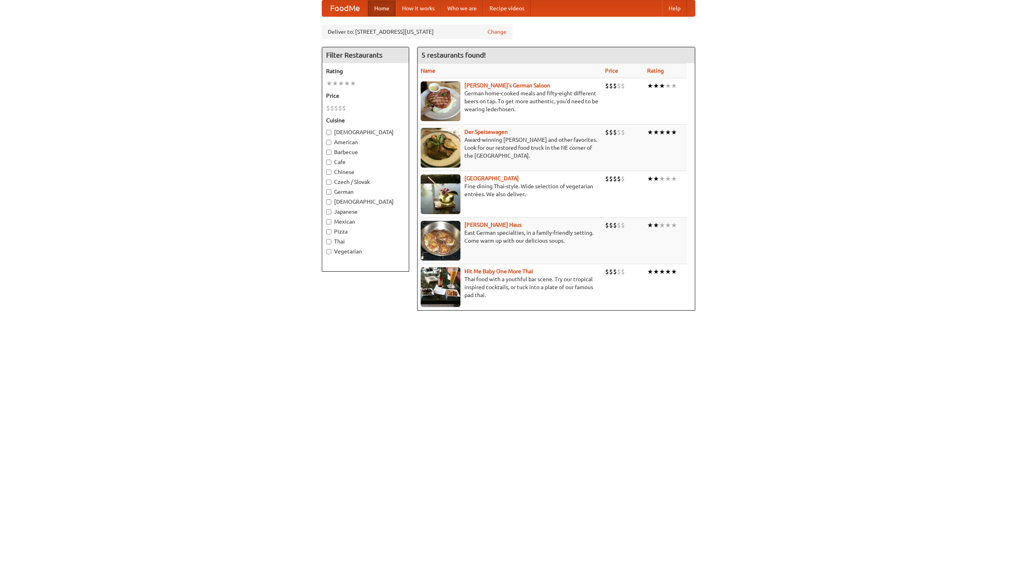 This screenshot has width=1017, height=562. What do you see at coordinates (382, 8) in the screenshot?
I see `a: Home` at bounding box center [382, 8].